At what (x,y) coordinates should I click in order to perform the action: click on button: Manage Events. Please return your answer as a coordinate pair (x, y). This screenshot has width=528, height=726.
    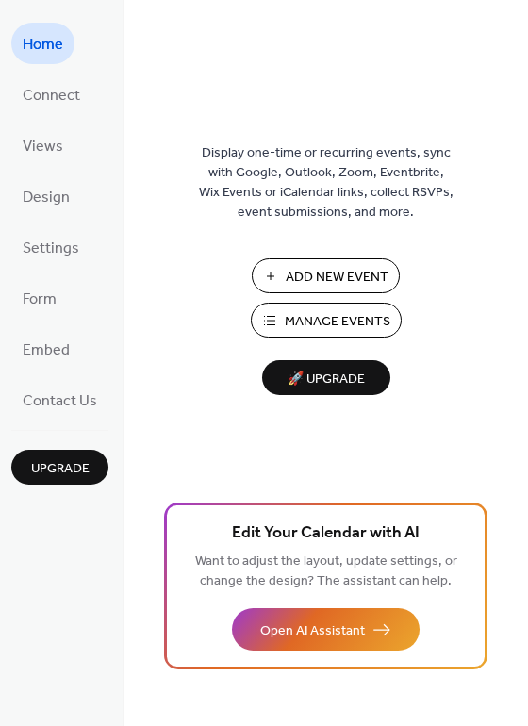
    Looking at the image, I should click on (326, 320).